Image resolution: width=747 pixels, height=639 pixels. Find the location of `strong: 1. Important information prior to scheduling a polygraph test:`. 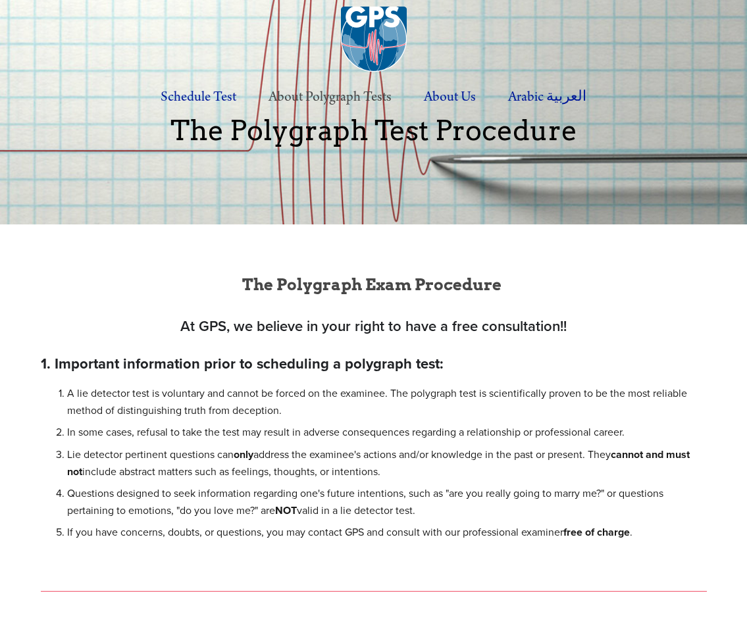

strong: 1. Important information prior to scheduling a polygraph test: is located at coordinates (242, 363).